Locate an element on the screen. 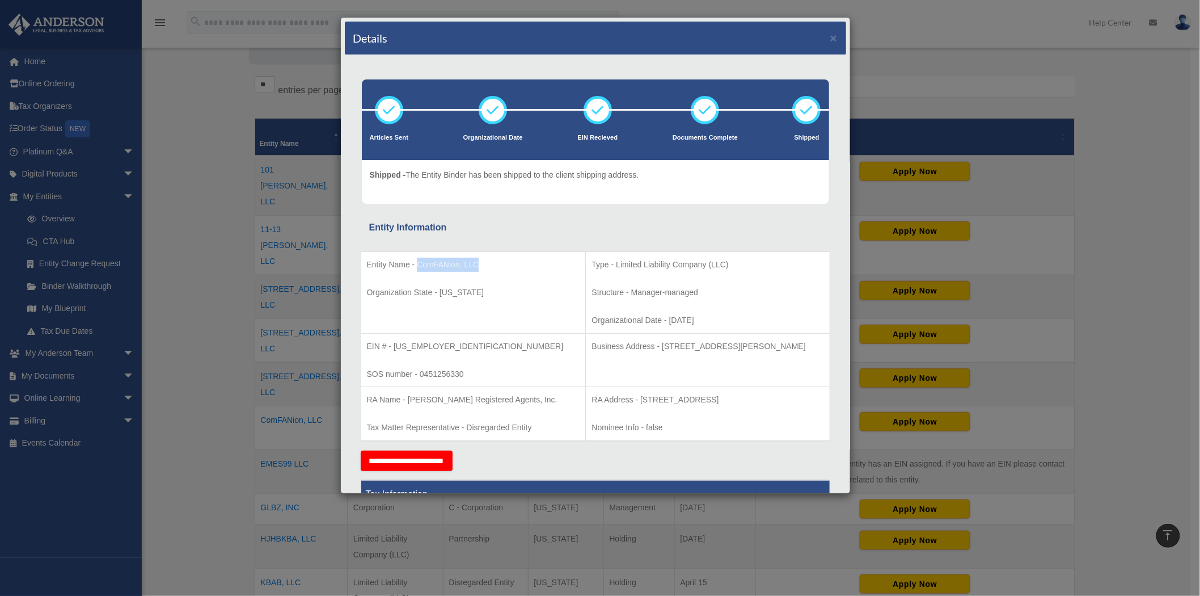  p: Tax Matter Representative - Disregarded Entity is located at coordinates (474, 427).